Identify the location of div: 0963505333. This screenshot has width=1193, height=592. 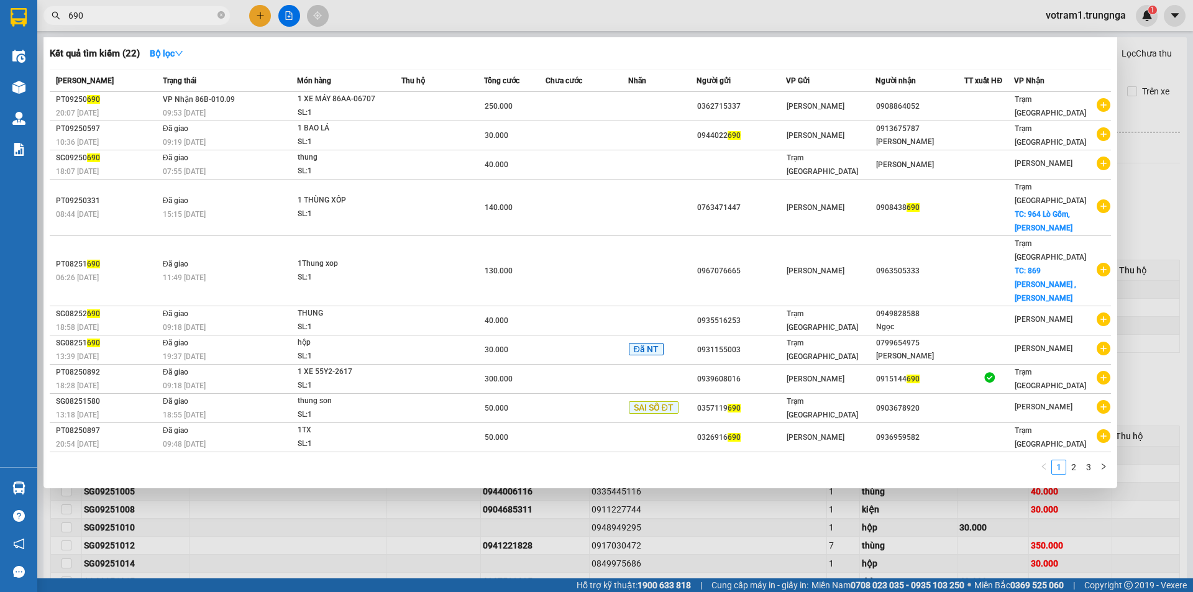
(920, 271).